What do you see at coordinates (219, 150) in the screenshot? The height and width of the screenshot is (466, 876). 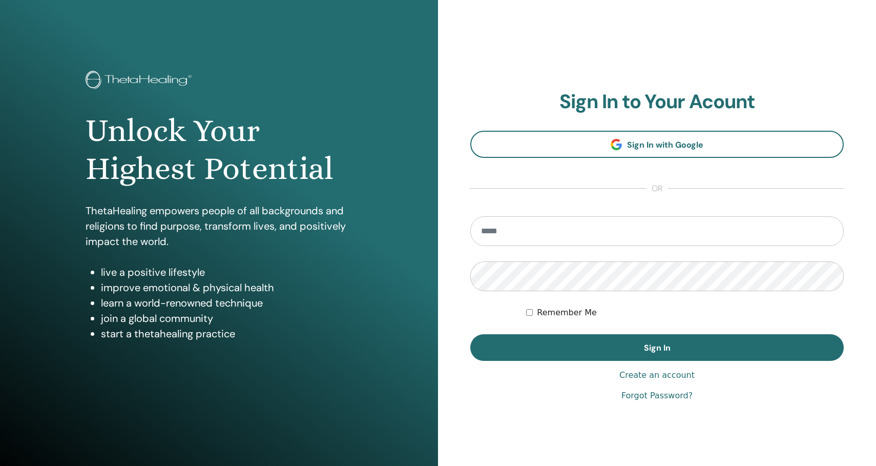 I see `h1: Unlock Your Highest Potential` at bounding box center [219, 150].